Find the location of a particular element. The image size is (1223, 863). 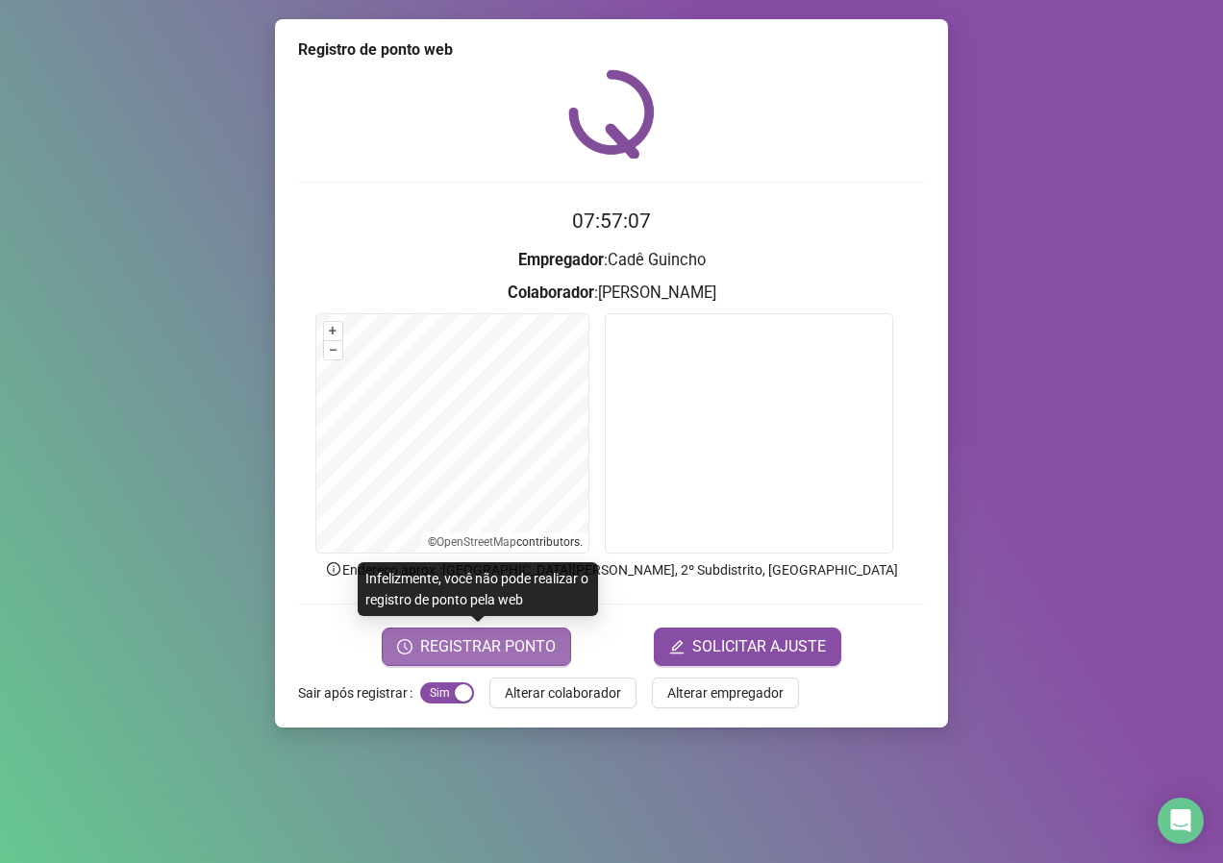

button: REGISTRAR PONTO is located at coordinates (476, 647).